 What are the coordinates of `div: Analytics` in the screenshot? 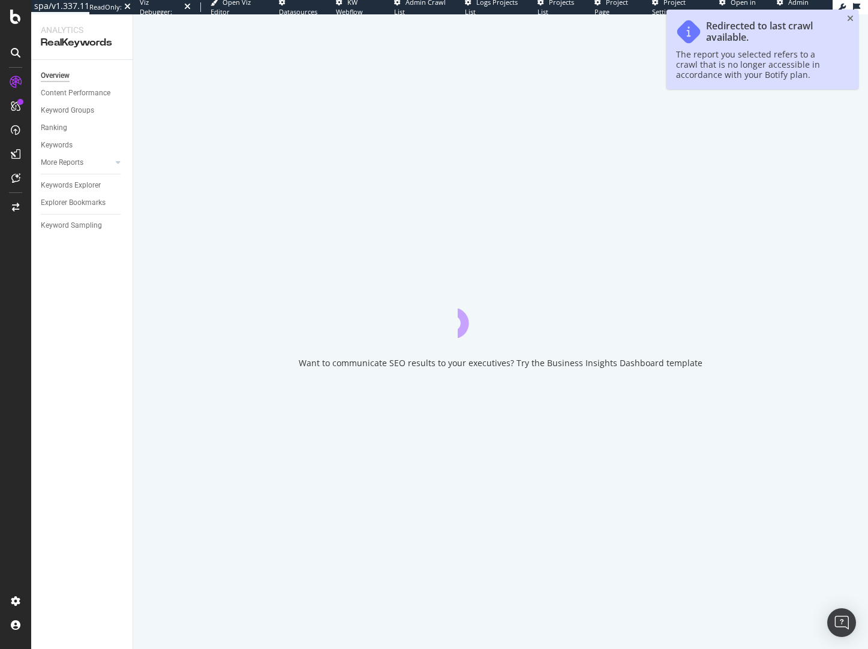 It's located at (82, 30).